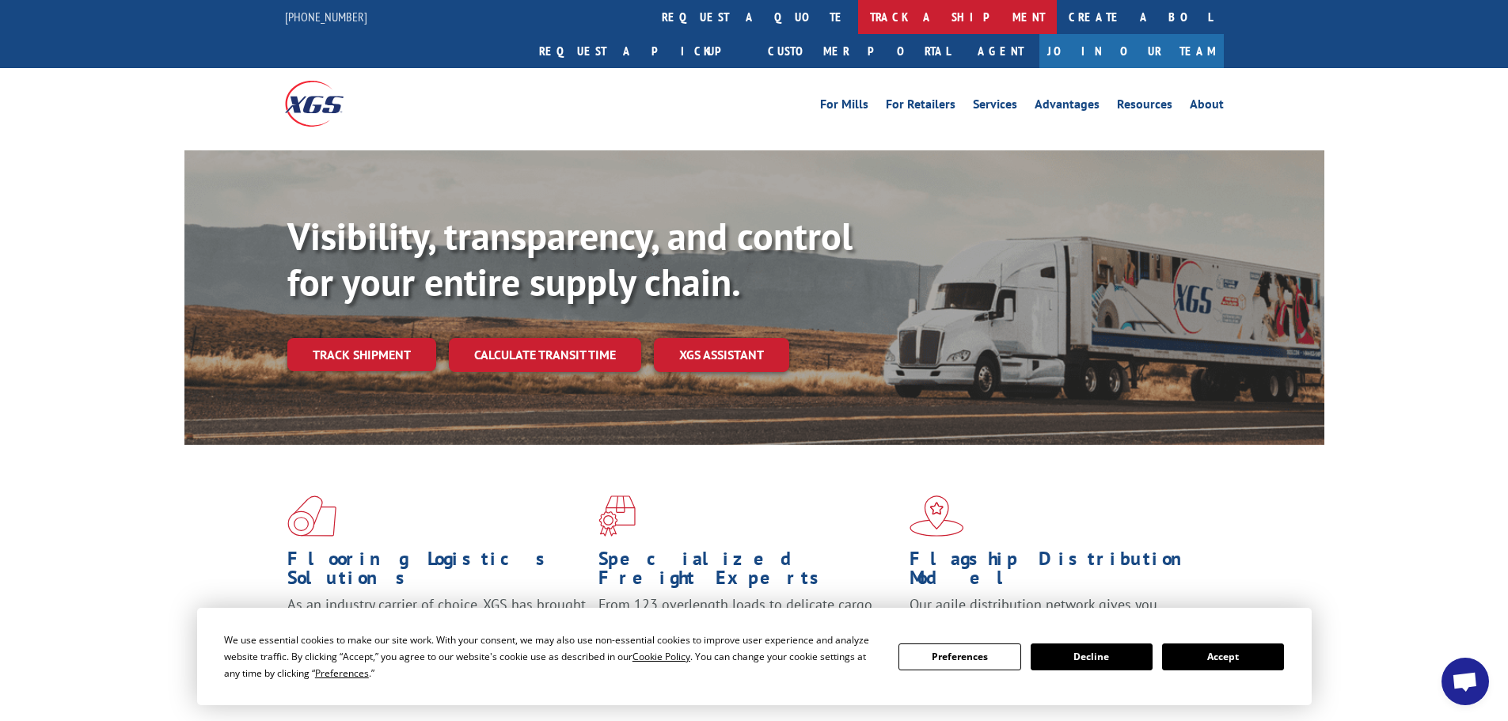  I want to click on a: Advantages, so click(1067, 107).